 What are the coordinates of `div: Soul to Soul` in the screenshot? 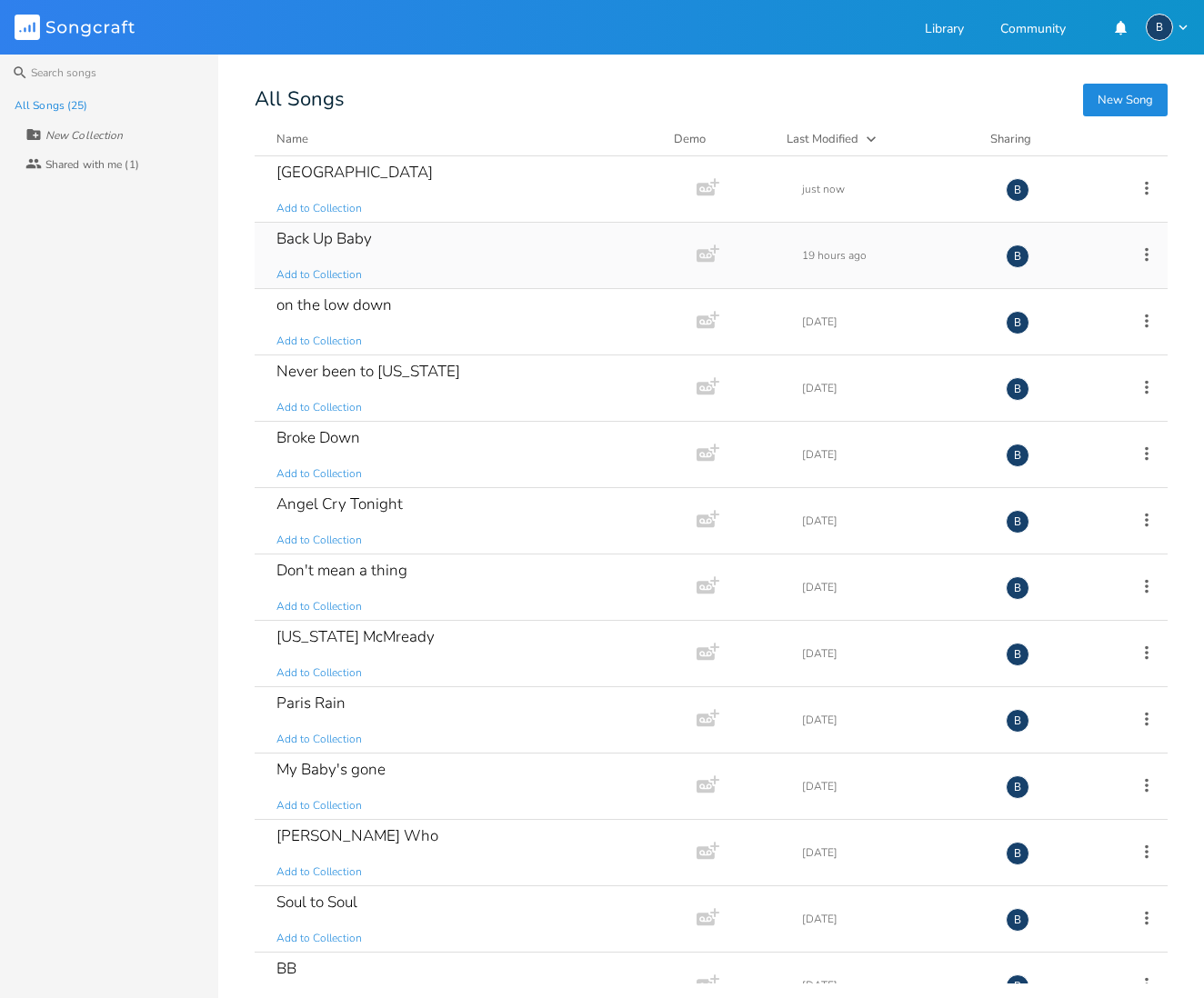 It's located at (316, 902).